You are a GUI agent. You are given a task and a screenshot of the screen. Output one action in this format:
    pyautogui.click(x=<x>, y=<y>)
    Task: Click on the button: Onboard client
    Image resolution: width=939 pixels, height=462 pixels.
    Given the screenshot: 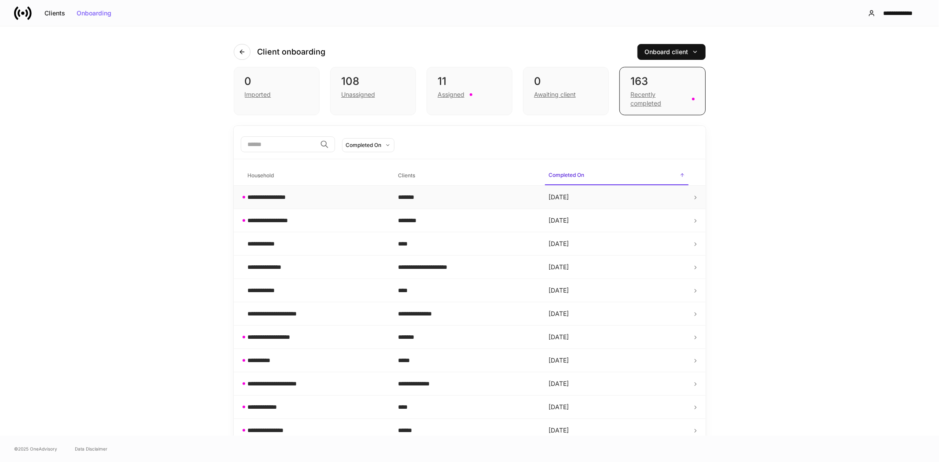 What is the action you would take?
    pyautogui.click(x=671, y=52)
    